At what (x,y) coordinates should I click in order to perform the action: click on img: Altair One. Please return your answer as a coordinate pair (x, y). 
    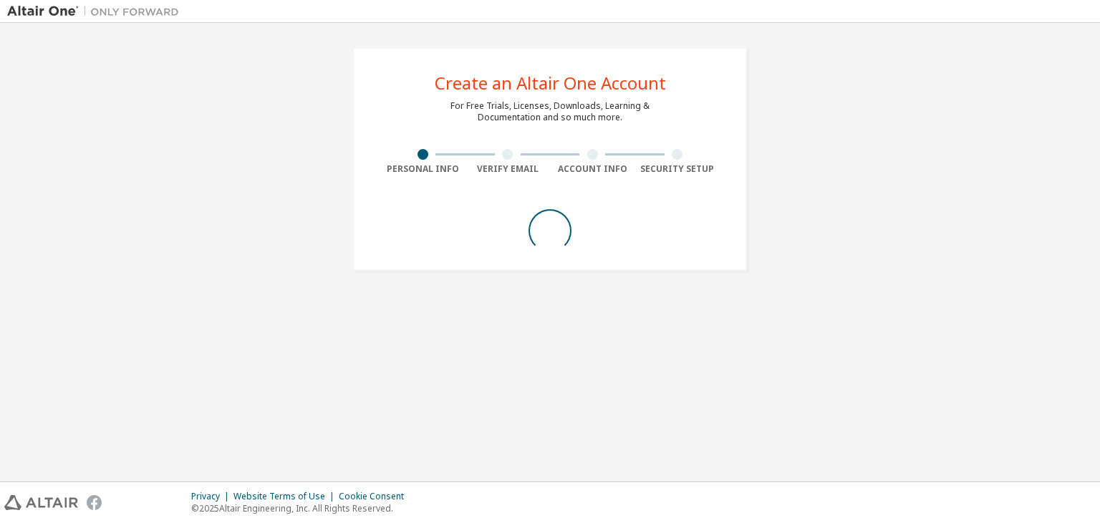
    Looking at the image, I should click on (97, 11).